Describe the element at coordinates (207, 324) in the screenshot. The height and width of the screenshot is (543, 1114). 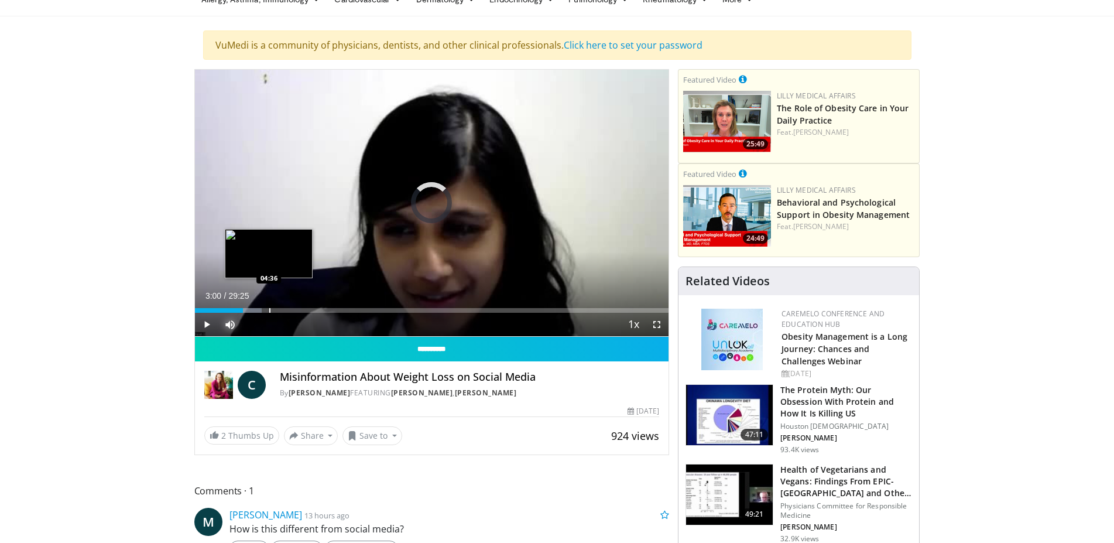
I see `button: Play` at that location.